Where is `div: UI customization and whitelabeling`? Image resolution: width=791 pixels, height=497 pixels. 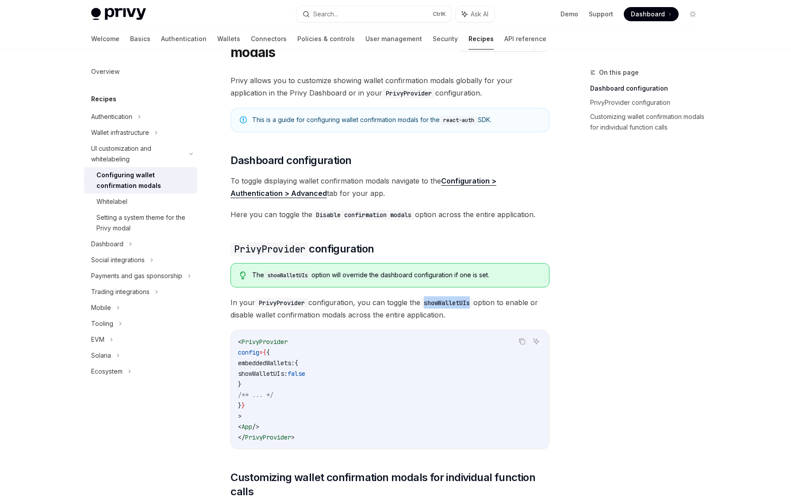 div: UI customization and whitelabeling is located at coordinates (138, 154).